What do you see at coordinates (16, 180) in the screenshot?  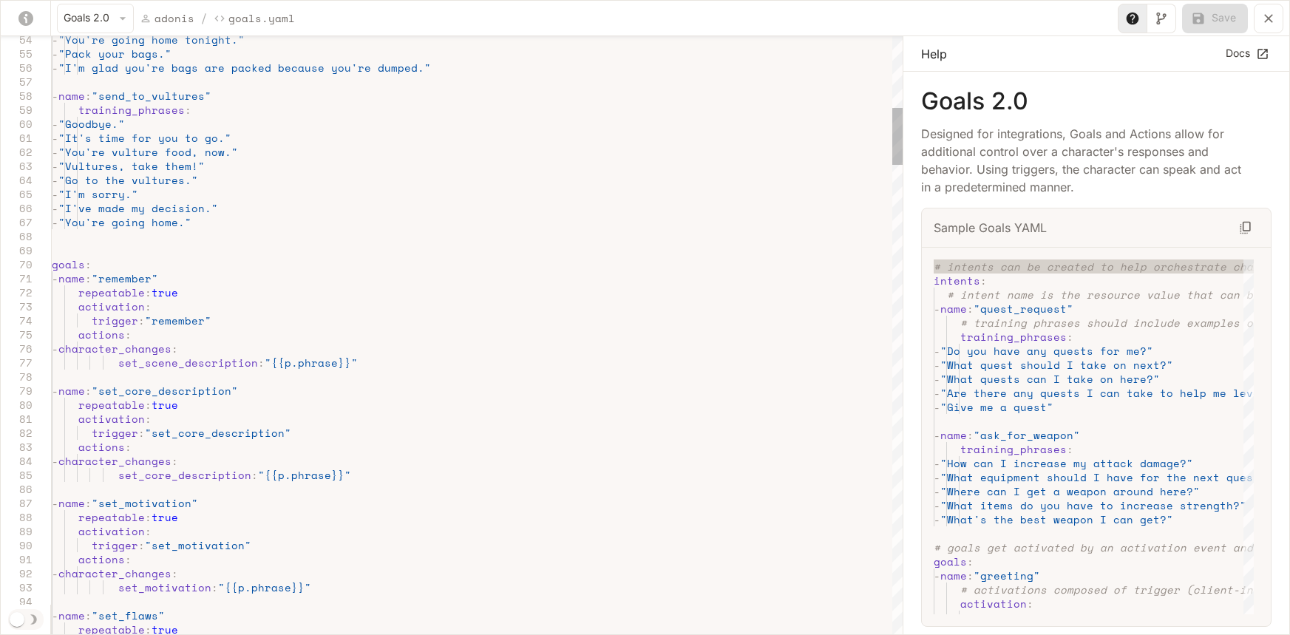 I see `div: 64` at bounding box center [16, 180].